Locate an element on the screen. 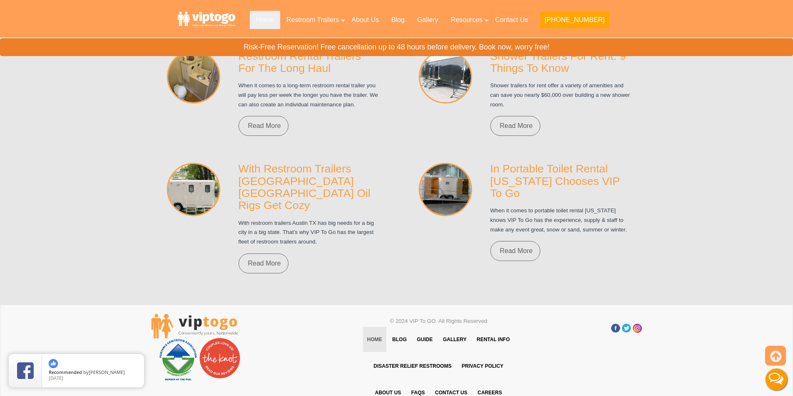 This screenshot has width=793, height=396. a: Rental Info is located at coordinates (493, 340).